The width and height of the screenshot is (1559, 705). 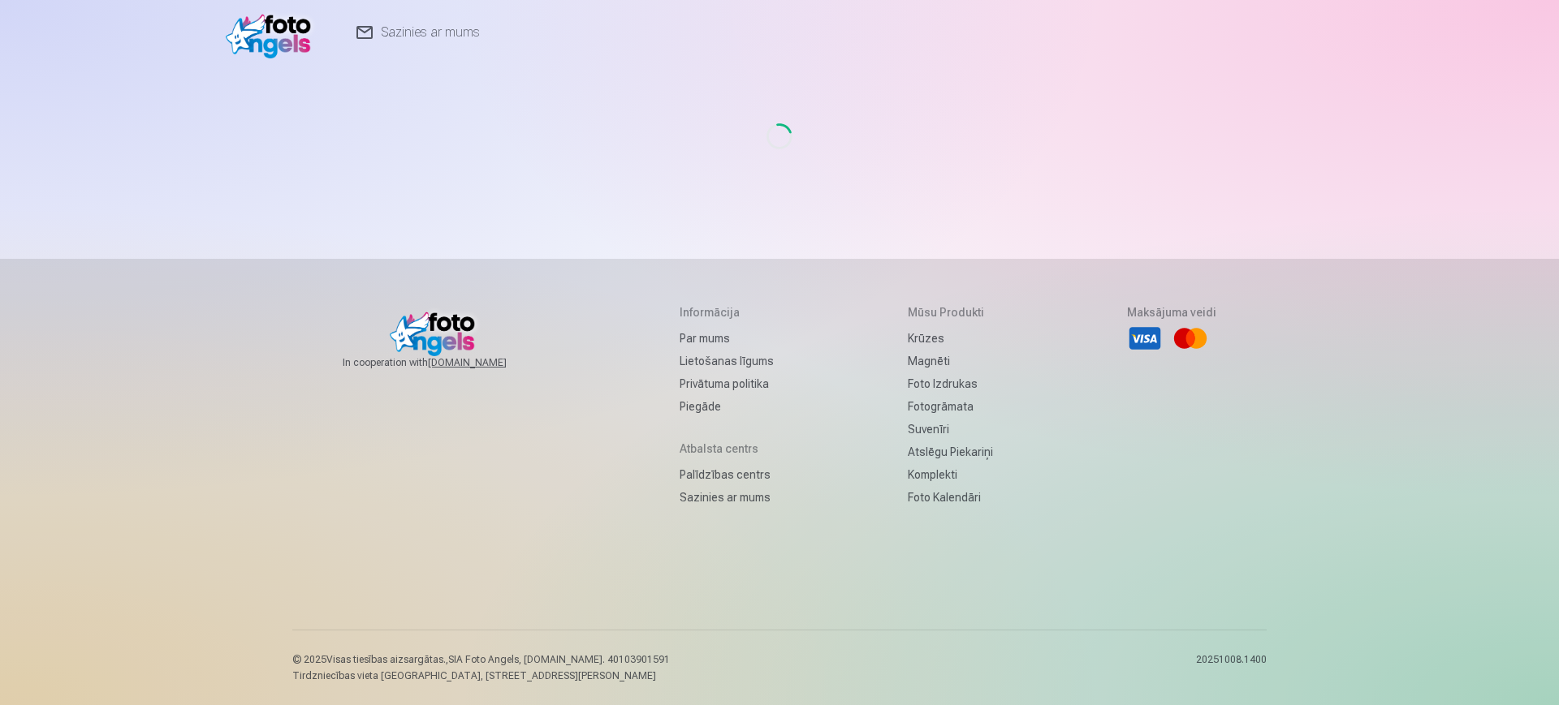 I want to click on a: Par mums, so click(x=727, y=339).